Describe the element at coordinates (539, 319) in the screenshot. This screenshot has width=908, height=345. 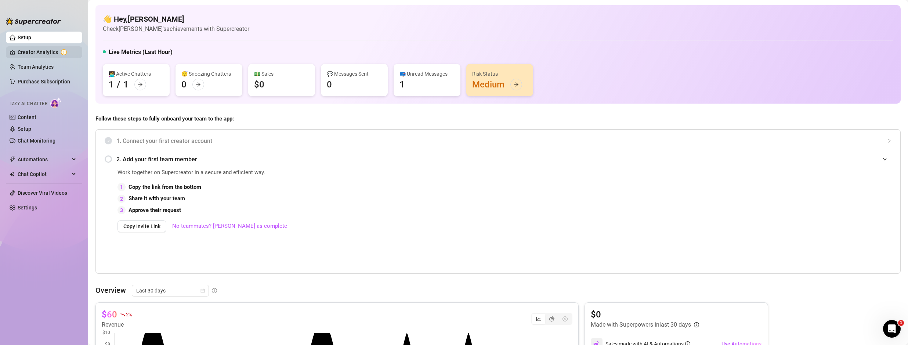
I see `span: line-chart` at that location.